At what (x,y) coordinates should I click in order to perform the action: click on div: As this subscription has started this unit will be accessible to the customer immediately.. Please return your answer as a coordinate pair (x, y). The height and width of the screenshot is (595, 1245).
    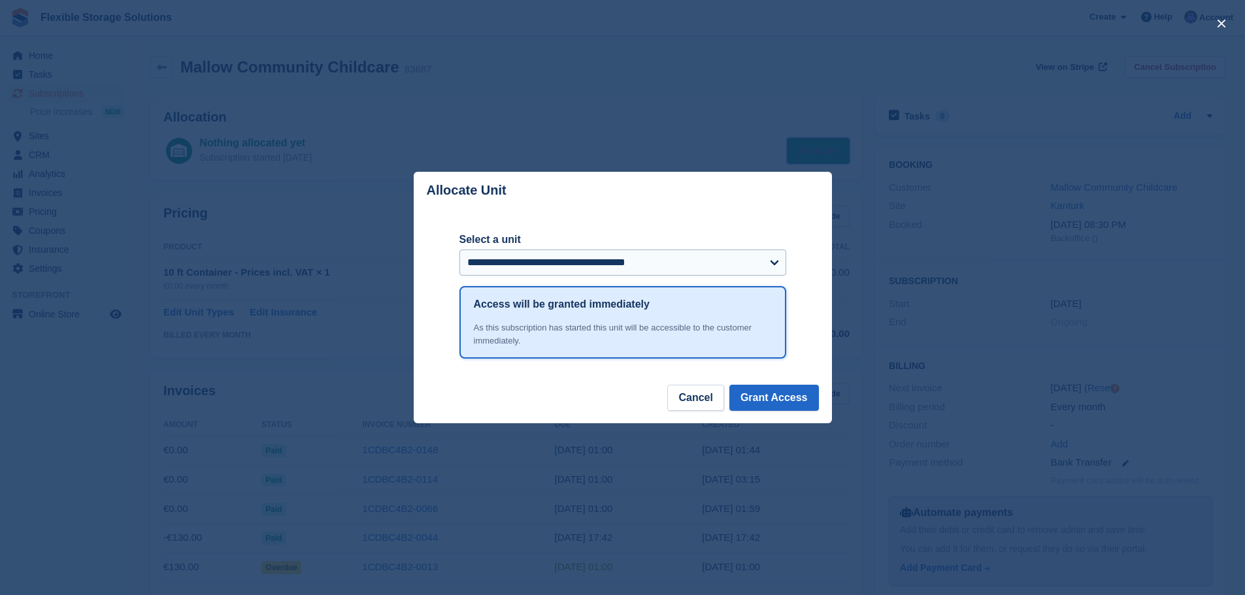
    Looking at the image, I should click on (623, 334).